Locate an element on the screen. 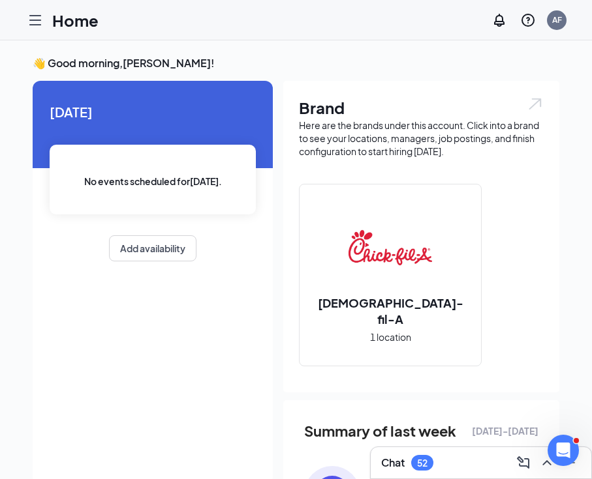 The height and width of the screenshot is (479, 592). span: Summary of last week is located at coordinates (380, 431).